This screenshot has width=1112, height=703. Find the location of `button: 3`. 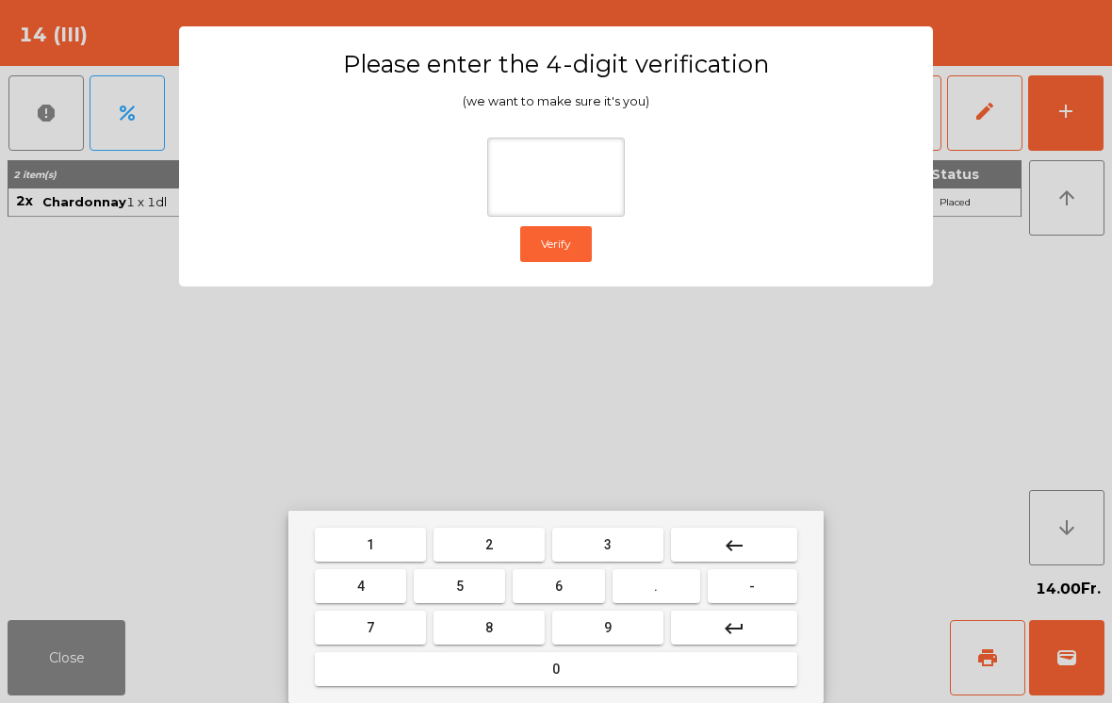

button: 3 is located at coordinates (608, 544).